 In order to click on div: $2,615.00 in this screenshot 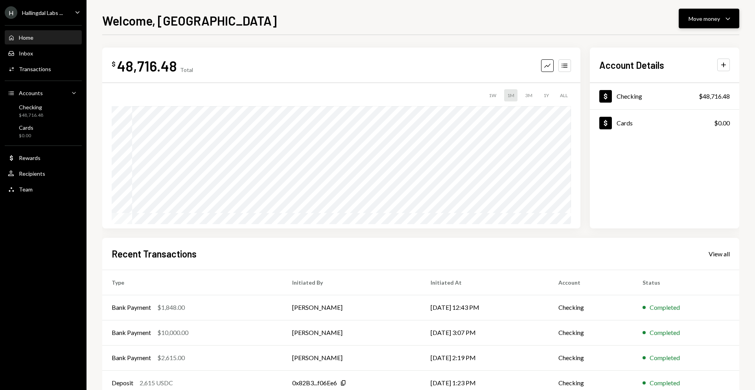, I will do `click(171, 358)`.